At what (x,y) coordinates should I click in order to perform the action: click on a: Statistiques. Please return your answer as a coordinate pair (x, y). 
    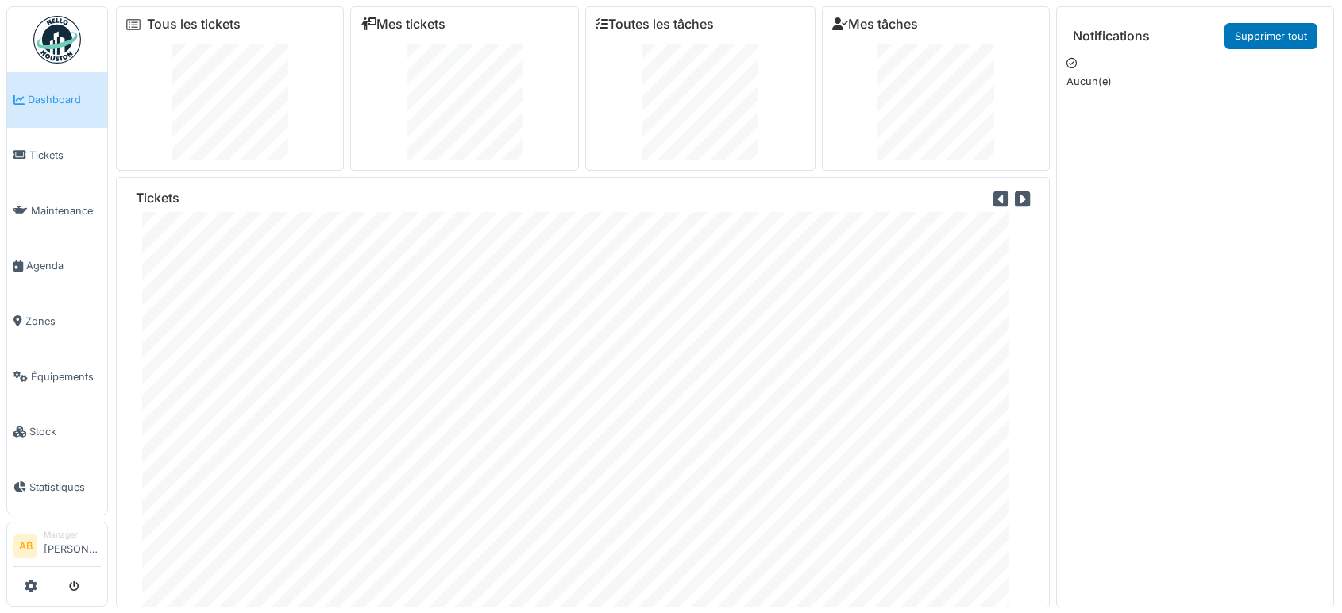
    Looking at the image, I should click on (57, 488).